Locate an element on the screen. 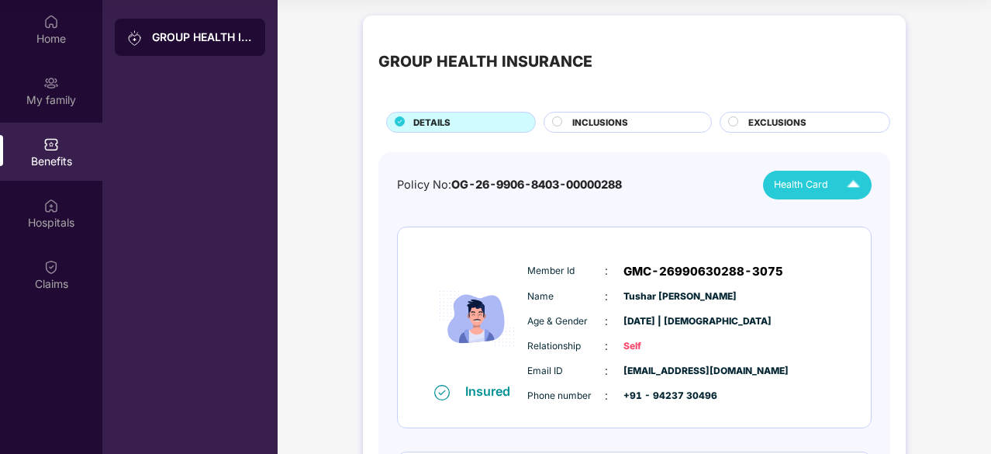  span: Email ID is located at coordinates (566, 371).